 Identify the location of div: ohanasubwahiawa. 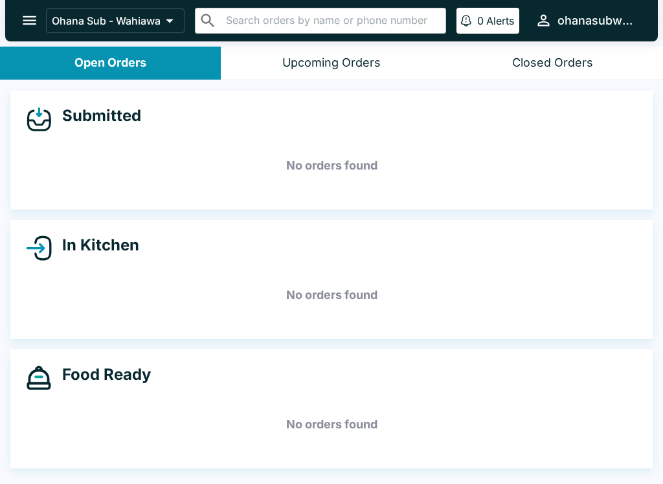
(597, 21).